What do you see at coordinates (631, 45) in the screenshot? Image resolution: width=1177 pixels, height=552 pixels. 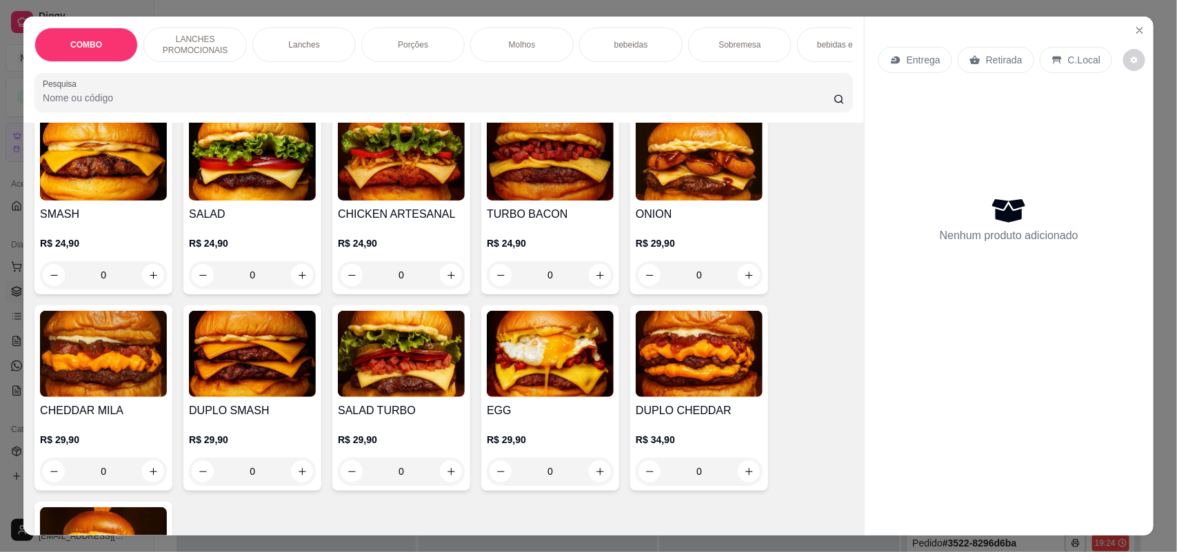 I see `p: bebeidas` at bounding box center [631, 45].